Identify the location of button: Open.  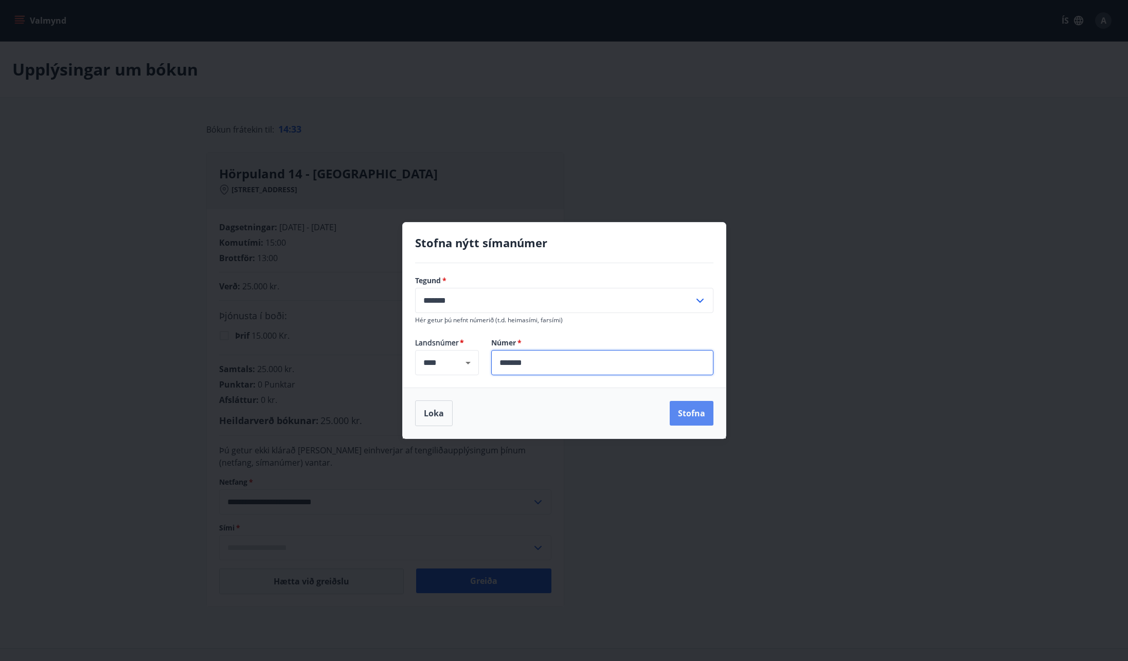
(468, 363).